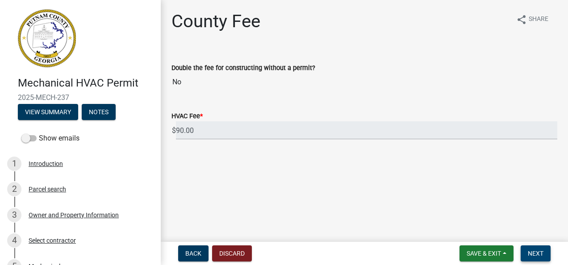 This screenshot has width=568, height=265. What do you see at coordinates (532, 19) in the screenshot?
I see `button: shareShare` at bounding box center [532, 19].